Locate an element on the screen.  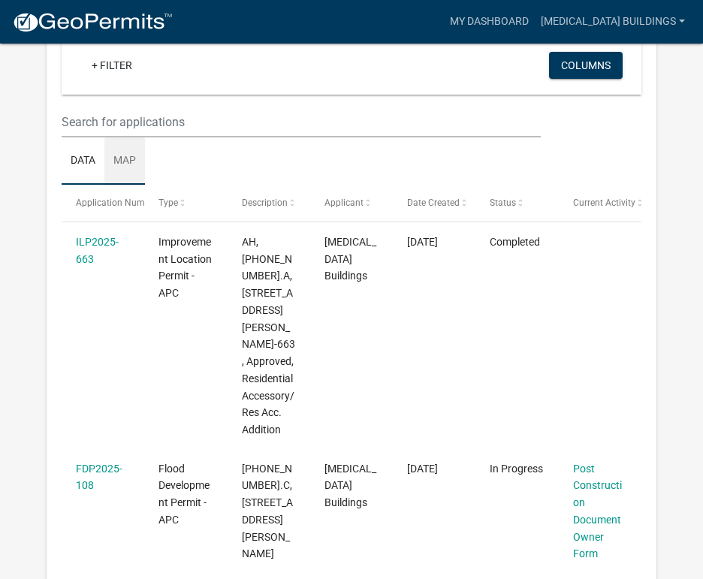
datatable-header-cell: Description is located at coordinates (268, 203).